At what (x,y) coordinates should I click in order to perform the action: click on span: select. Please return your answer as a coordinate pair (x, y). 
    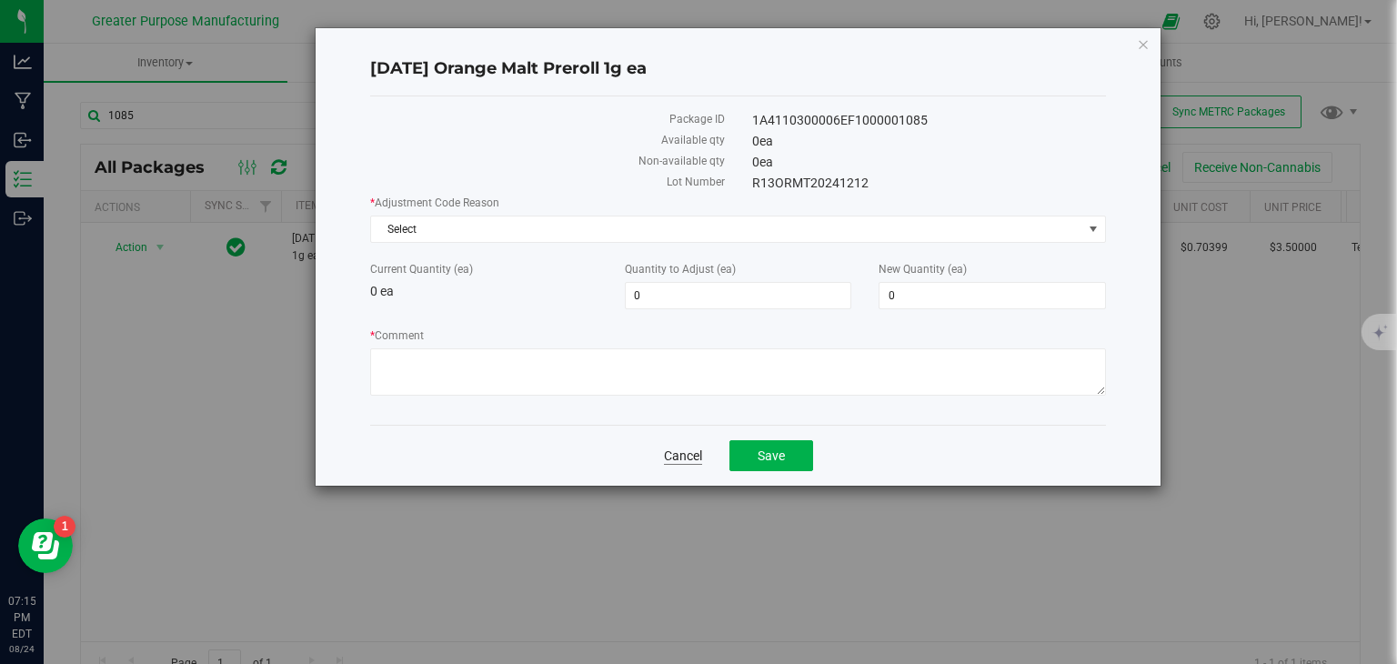
    Looking at the image, I should click on (1094, 229).